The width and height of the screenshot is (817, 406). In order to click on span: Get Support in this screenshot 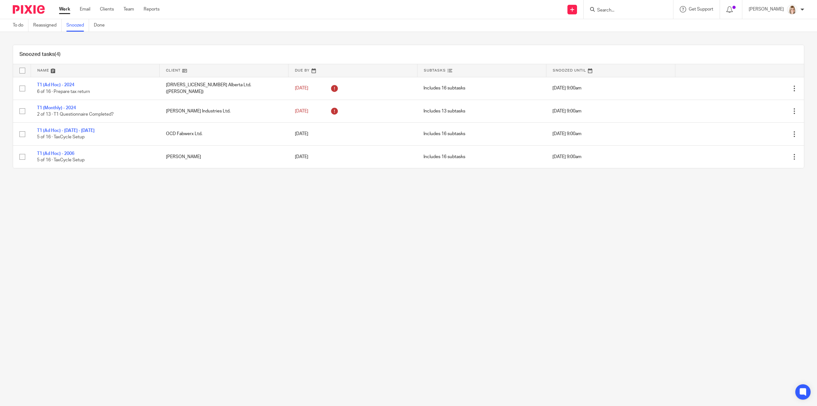, I will do `click(701, 9)`.